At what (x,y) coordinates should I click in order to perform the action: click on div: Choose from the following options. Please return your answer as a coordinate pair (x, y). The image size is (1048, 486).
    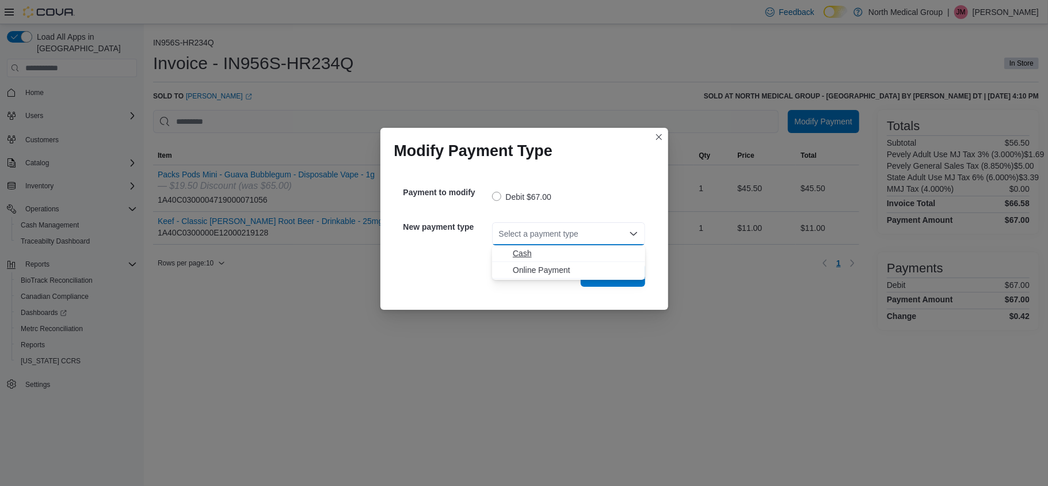
    Looking at the image, I should click on (569, 262).